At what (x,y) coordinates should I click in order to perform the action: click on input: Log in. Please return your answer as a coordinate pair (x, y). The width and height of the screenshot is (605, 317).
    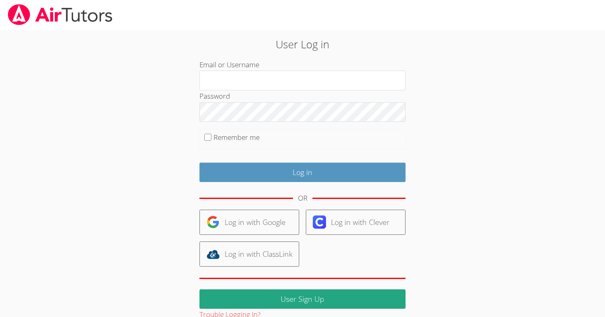
    Looking at the image, I should click on (303, 172).